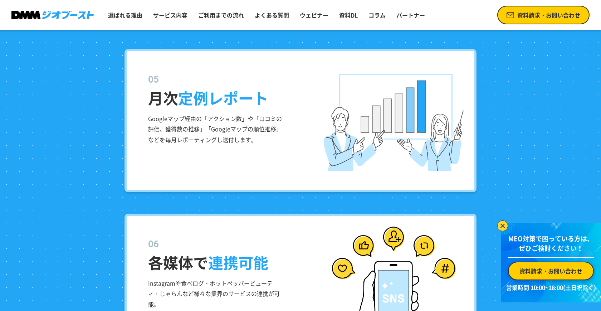  Describe the element at coordinates (53, 15) in the screenshot. I see `img: DMMジオブースト` at that location.